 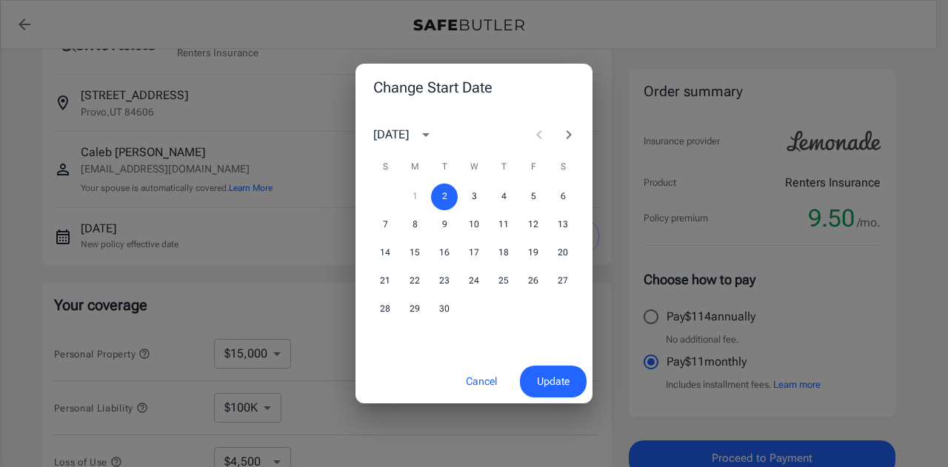 What do you see at coordinates (563, 197) in the screenshot?
I see `button: 6` at bounding box center [563, 197].